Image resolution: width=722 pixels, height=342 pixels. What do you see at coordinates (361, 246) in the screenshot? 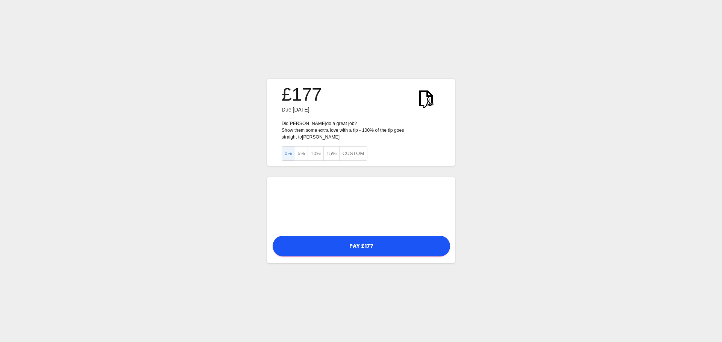
I see `button: Pay £177` at bounding box center [361, 246].